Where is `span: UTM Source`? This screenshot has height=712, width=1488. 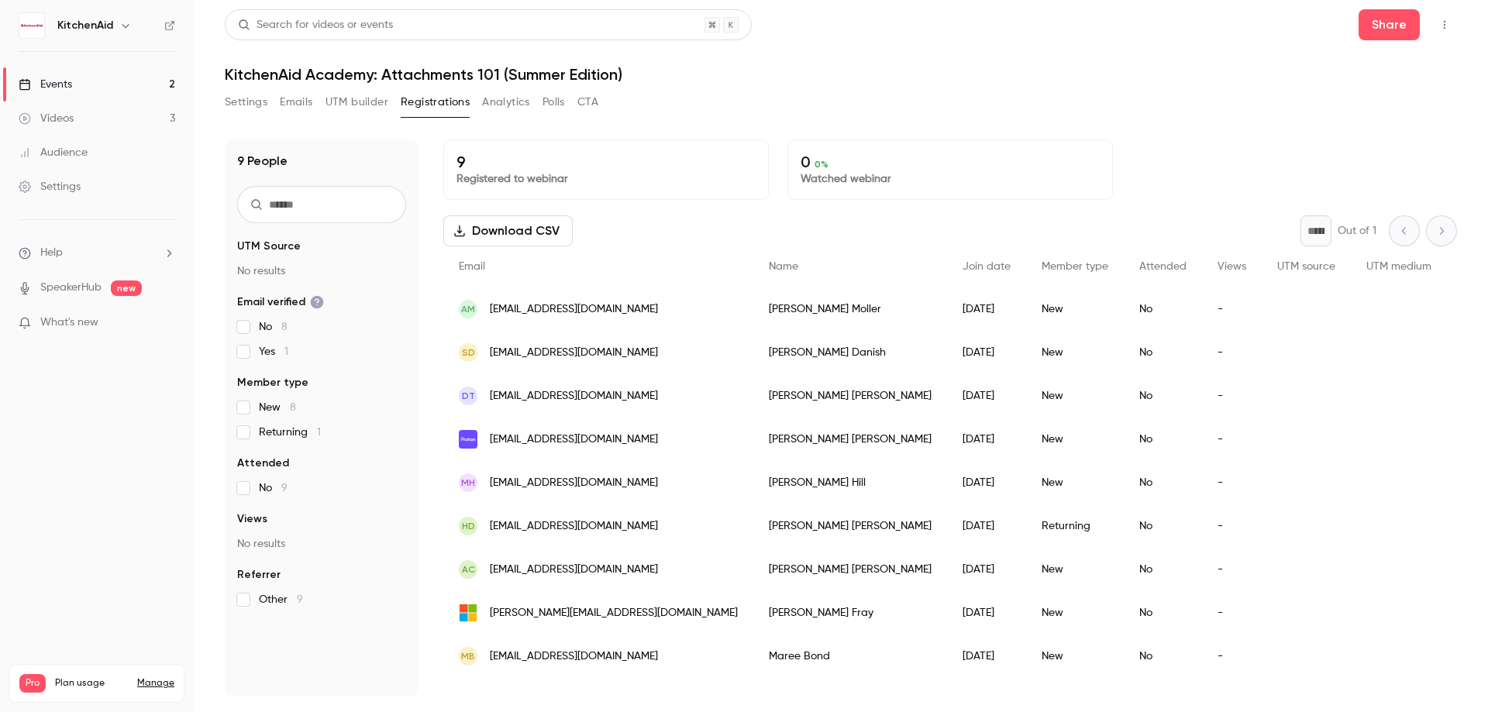
span: UTM Source is located at coordinates (269, 246).